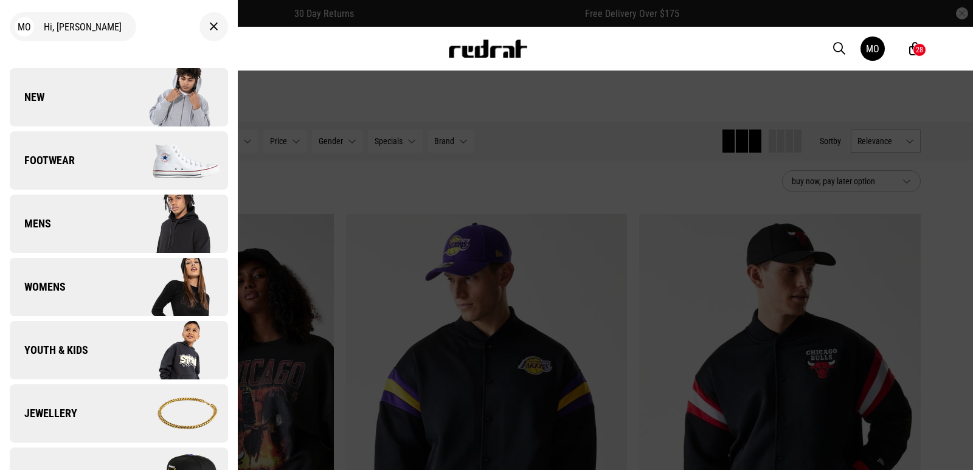 The width and height of the screenshot is (973, 470). Describe the element at coordinates (119, 287) in the screenshot. I see `a: Womens Company` at that location.